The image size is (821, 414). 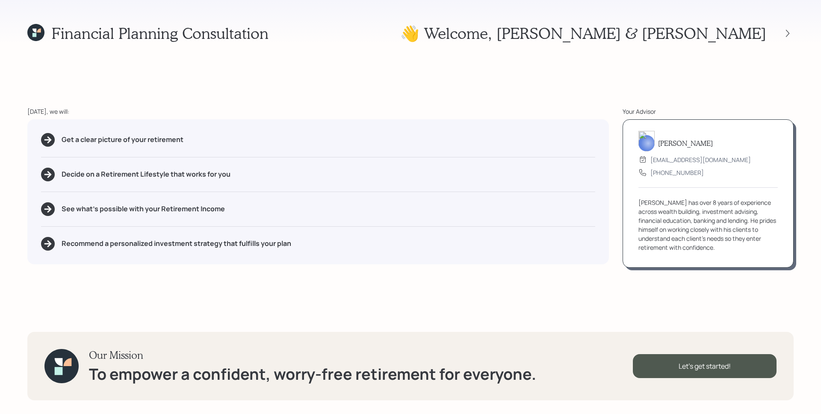 I want to click on h5: Recommend a personalized investment strategy that fulfills your plan, so click(x=176, y=243).